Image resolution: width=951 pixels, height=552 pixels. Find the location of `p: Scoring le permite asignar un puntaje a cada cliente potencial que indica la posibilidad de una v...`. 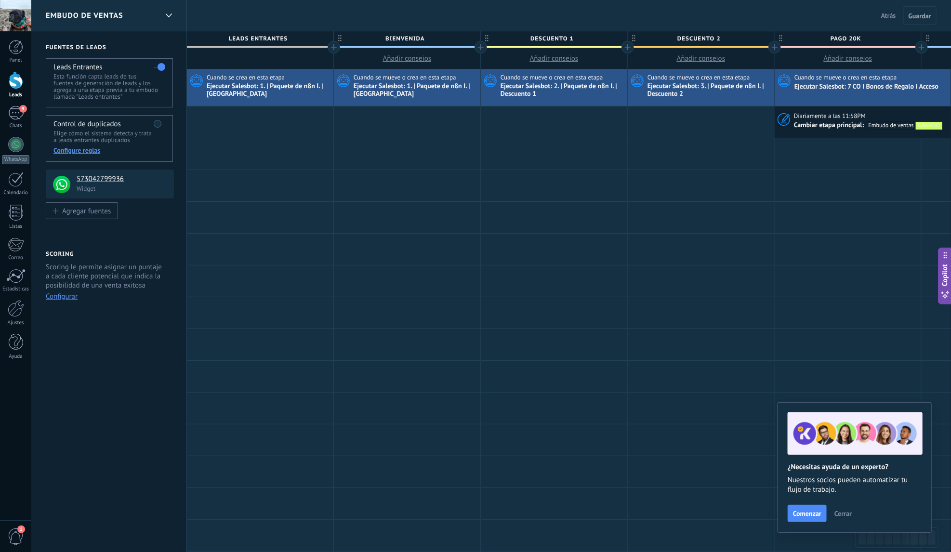

p: Scoring le permite asignar un puntaje a cada cliente potencial que indica la posibilidad de una v... is located at coordinates (106, 276).